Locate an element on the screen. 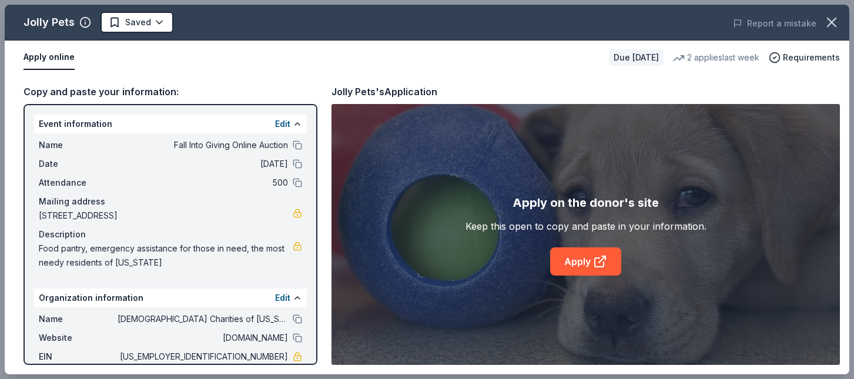 This screenshot has width=854, height=379. div: Description is located at coordinates (170, 235).